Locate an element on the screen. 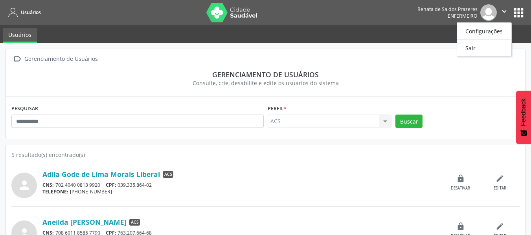 Image resolution: width=531 pixels, height=235 pixels. span: TELEFONE: is located at coordinates (55, 192).